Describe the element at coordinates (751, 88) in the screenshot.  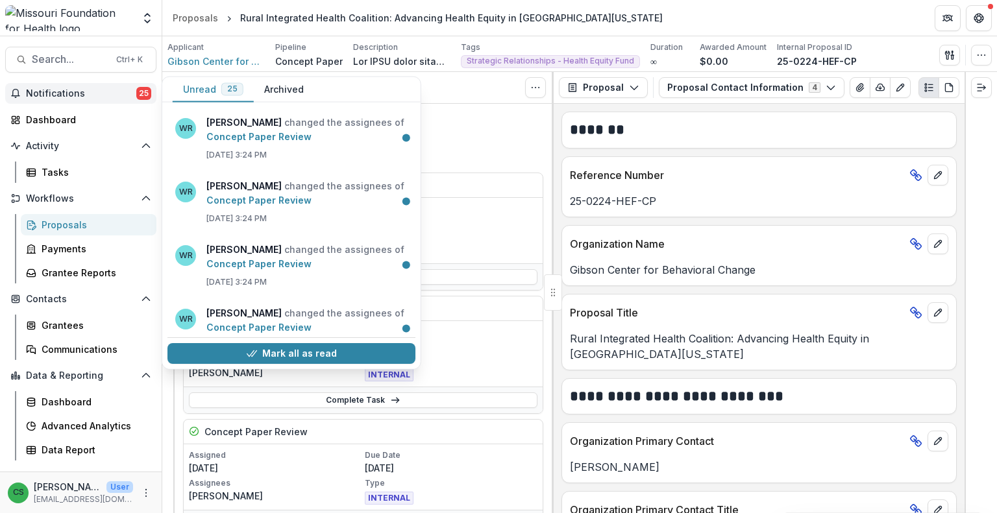
I see `button: Proposal Contact Information4` at that location.